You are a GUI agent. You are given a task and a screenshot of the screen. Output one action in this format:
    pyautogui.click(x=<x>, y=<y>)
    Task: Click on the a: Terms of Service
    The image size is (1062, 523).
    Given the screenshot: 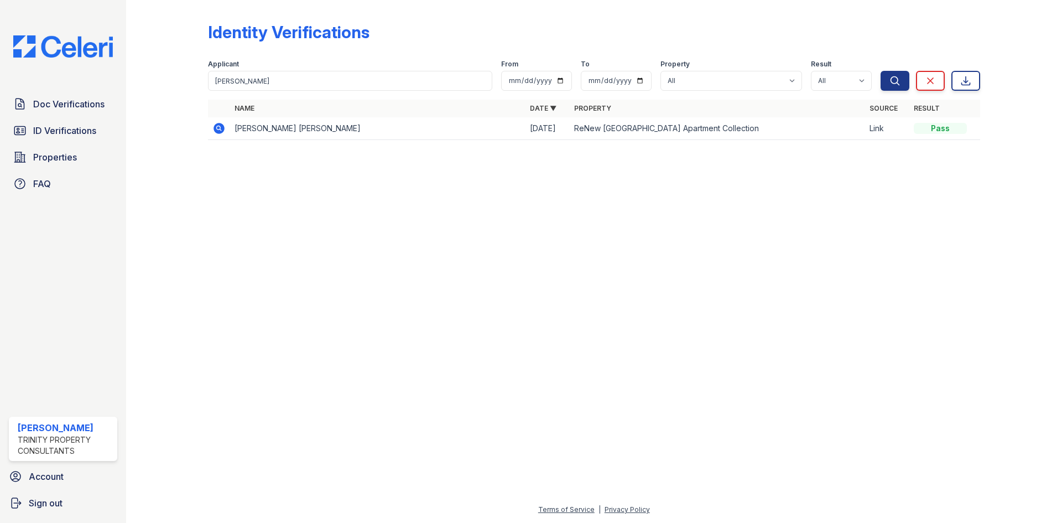 What is the action you would take?
    pyautogui.click(x=566, y=509)
    